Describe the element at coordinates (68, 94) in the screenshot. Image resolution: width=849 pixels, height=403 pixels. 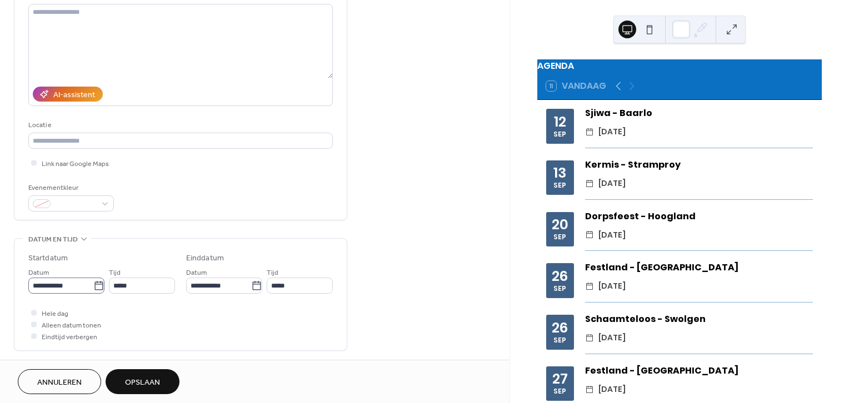
I see `button: AI-assistent` at that location.